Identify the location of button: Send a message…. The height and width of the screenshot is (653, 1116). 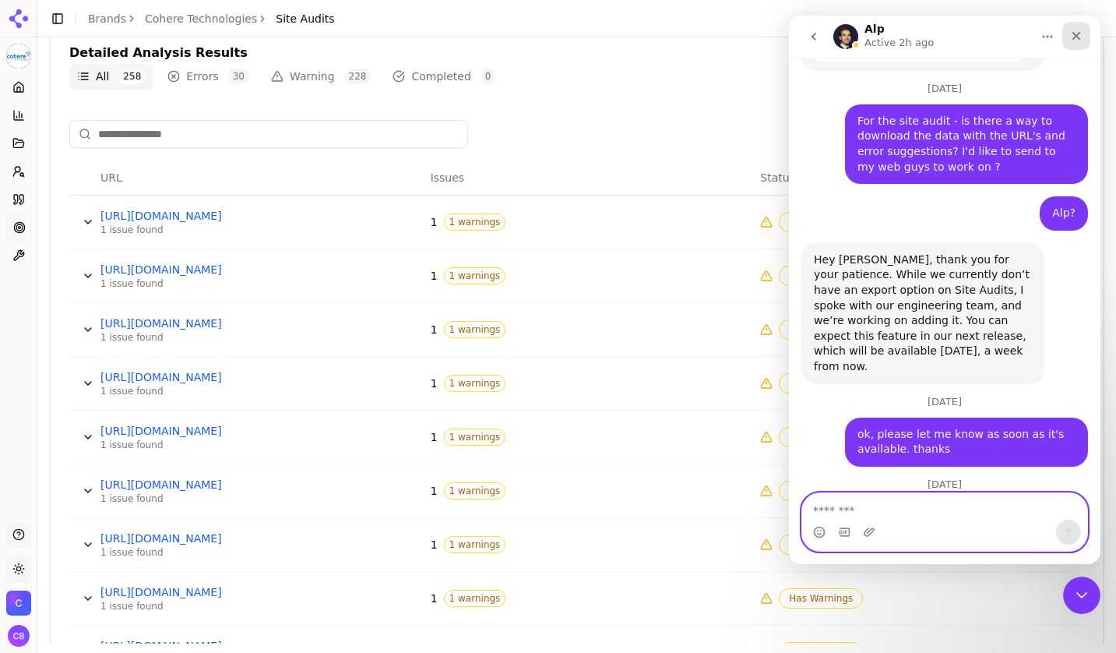
(280, 516).